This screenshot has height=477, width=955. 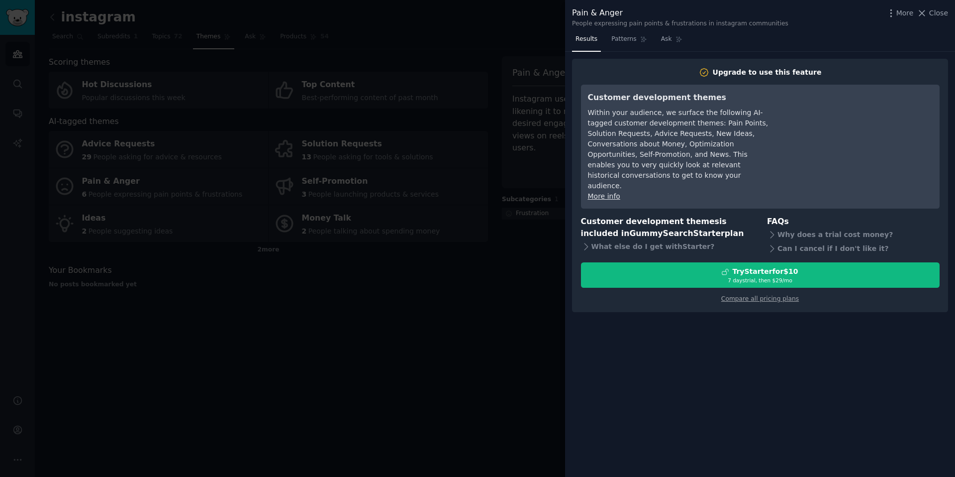 What do you see at coordinates (760, 275) in the screenshot?
I see `button: TryStarterfor$107 daystrial, then $29/mo` at bounding box center [760, 275].